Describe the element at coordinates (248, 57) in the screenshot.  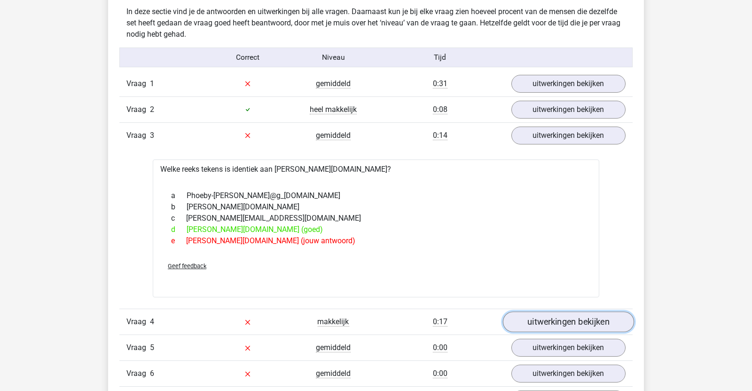
I see `div: Correct` at that location.